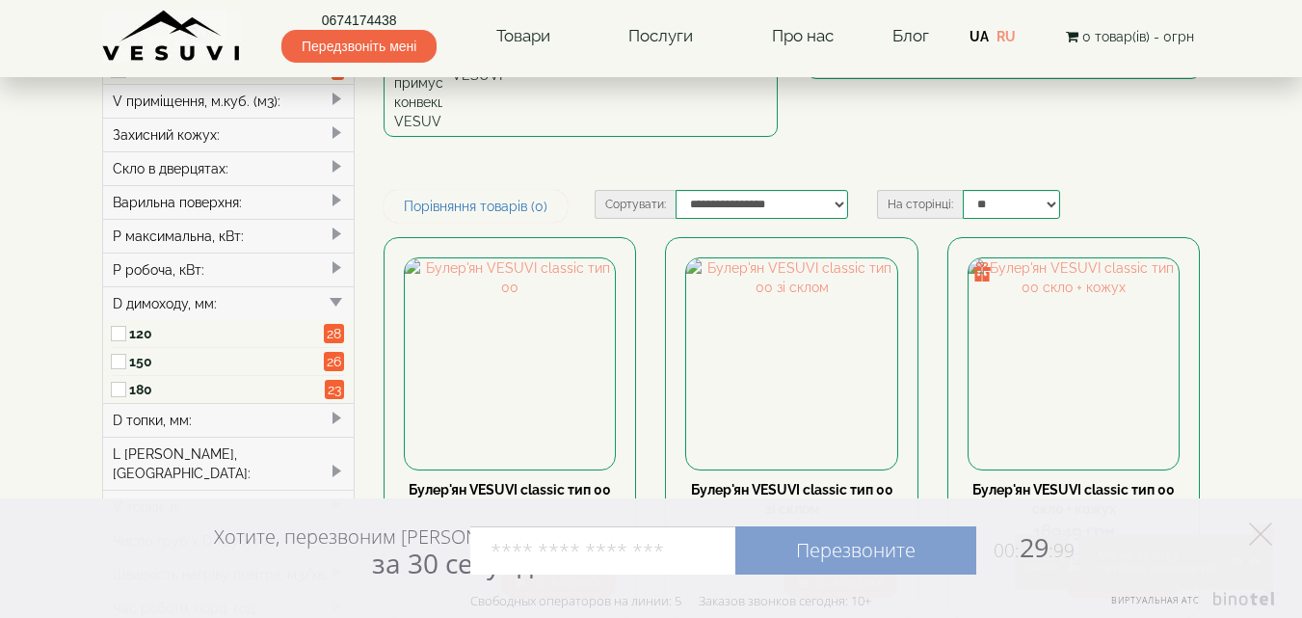 The width and height of the screenshot is (1302, 618). Describe the element at coordinates (523, 37) in the screenshot. I see `a: Товари` at that location.